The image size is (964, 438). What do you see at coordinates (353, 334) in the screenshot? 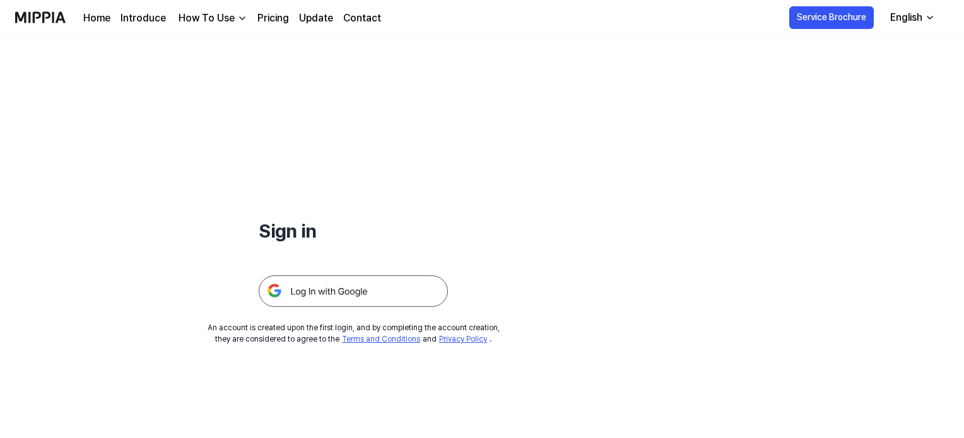
I see `div: An account is created upon the first login, and by completing the account creation, they are cons...` at bounding box center [353, 334].